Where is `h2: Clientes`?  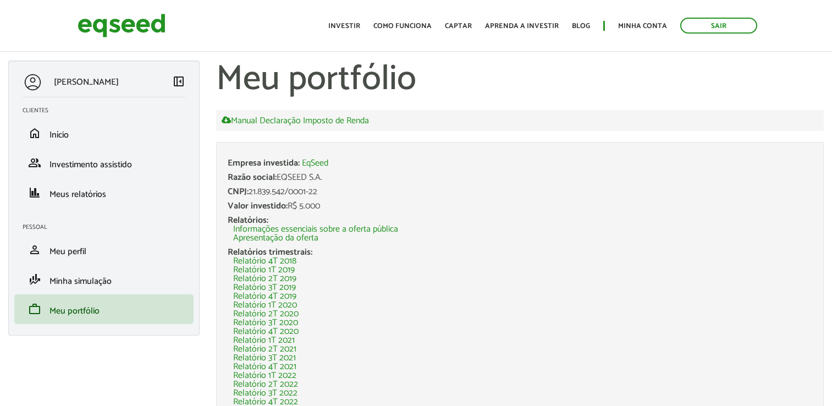 h2: Clientes is located at coordinates (108, 111).